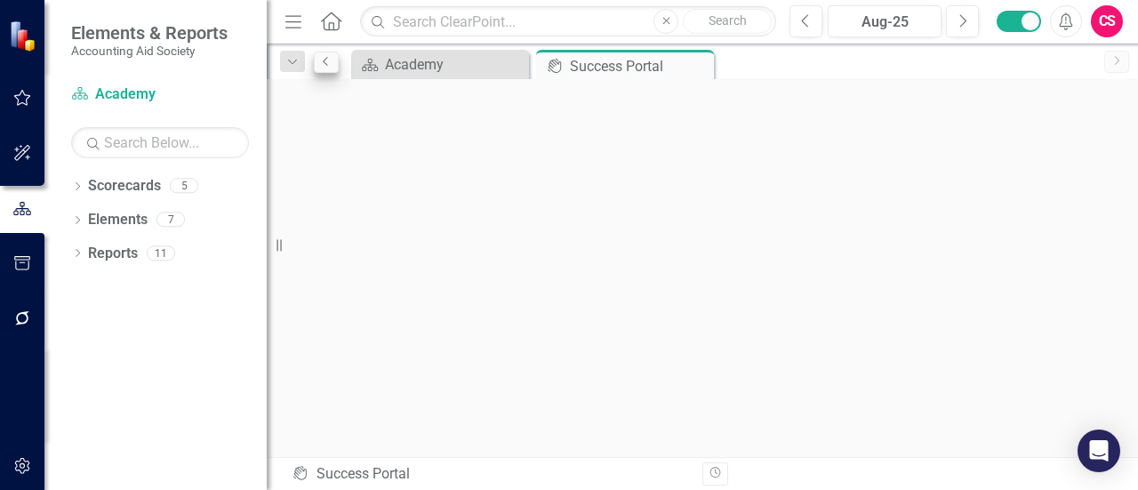  What do you see at coordinates (1107, 21) in the screenshot?
I see `button: CS` at bounding box center [1107, 21].